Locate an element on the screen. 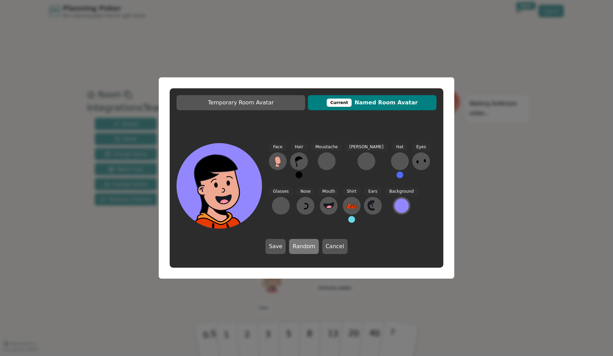 The width and height of the screenshot is (613, 356). span: Named Room Avatar is located at coordinates (372, 103).